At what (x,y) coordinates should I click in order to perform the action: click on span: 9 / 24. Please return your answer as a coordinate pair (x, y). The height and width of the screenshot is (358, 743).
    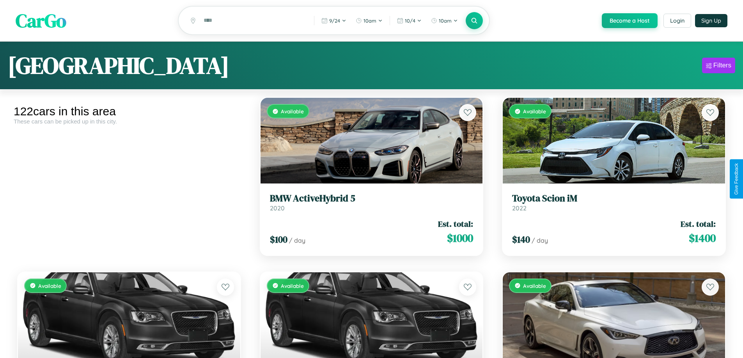
    Looking at the image, I should click on (335, 21).